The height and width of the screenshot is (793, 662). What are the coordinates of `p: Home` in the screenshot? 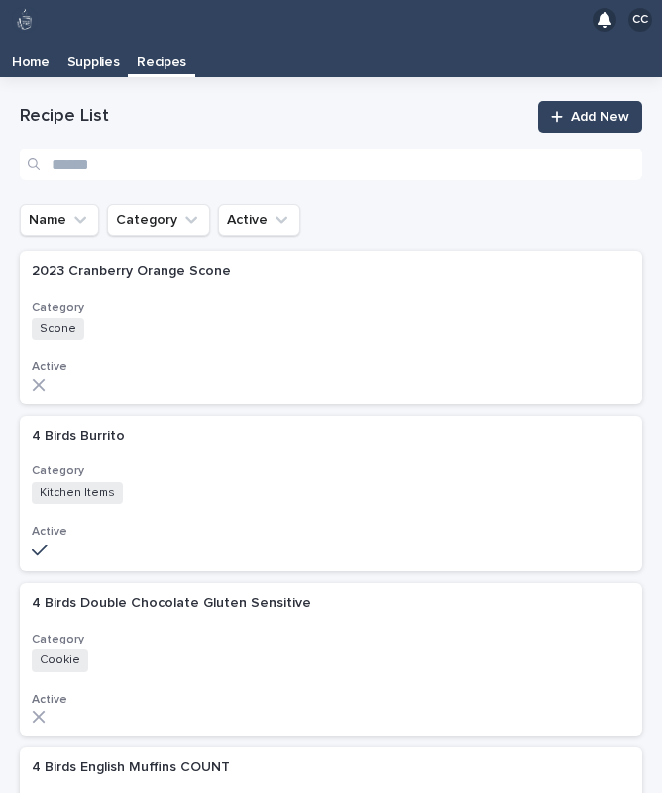 It's located at (31, 55).